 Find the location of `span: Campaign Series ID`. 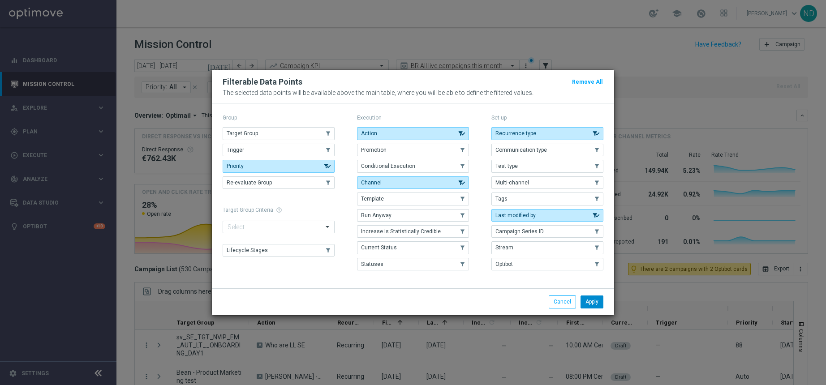

span: Campaign Series ID is located at coordinates (519, 231).